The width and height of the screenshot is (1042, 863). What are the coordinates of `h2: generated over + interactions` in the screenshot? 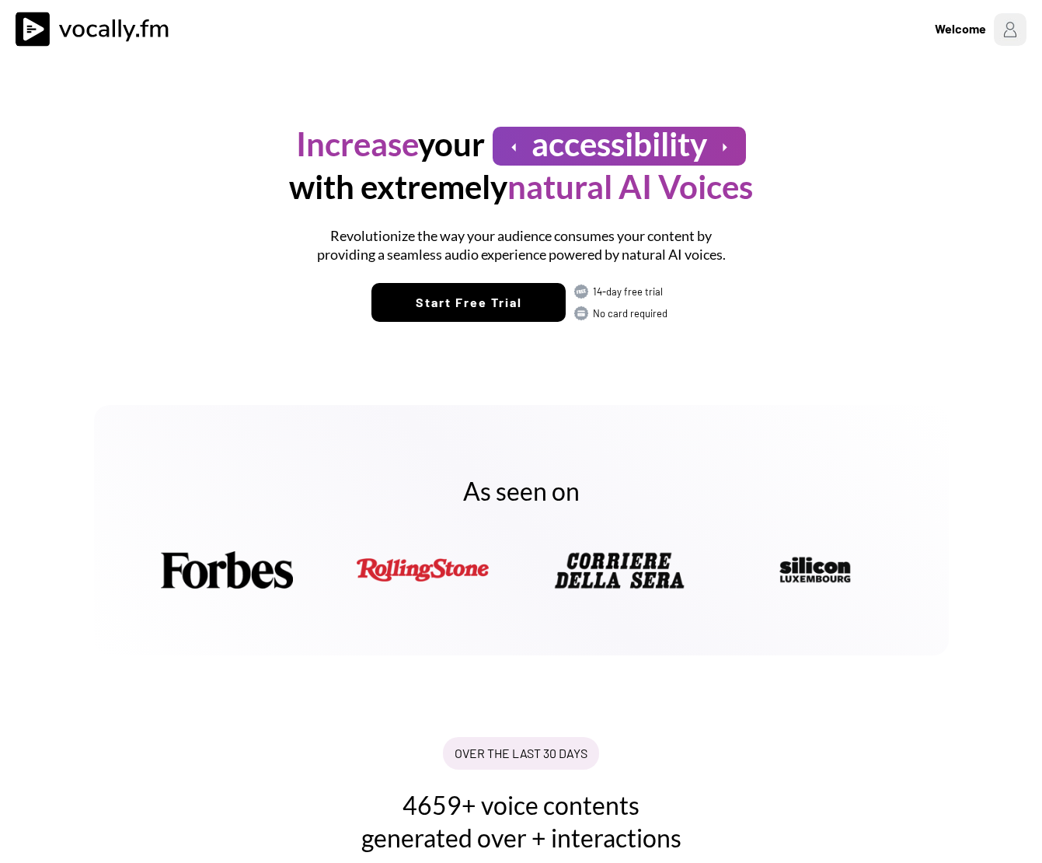 It's located at (521, 838).